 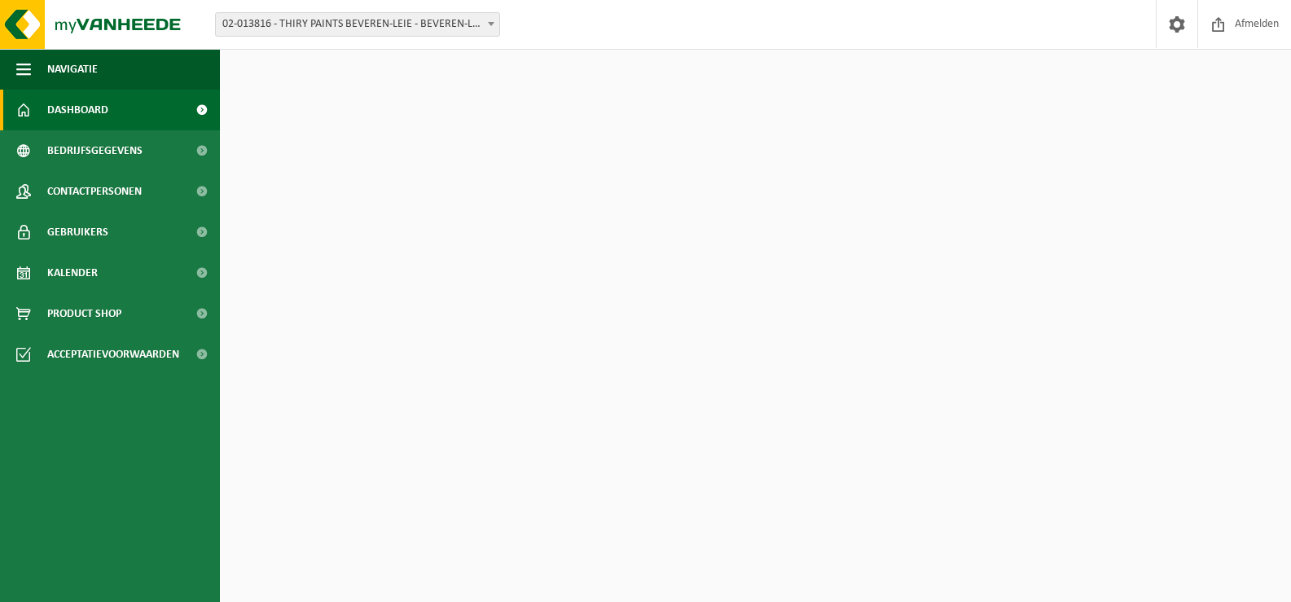 What do you see at coordinates (77, 232) in the screenshot?
I see `span: Gebruikers` at bounding box center [77, 232].